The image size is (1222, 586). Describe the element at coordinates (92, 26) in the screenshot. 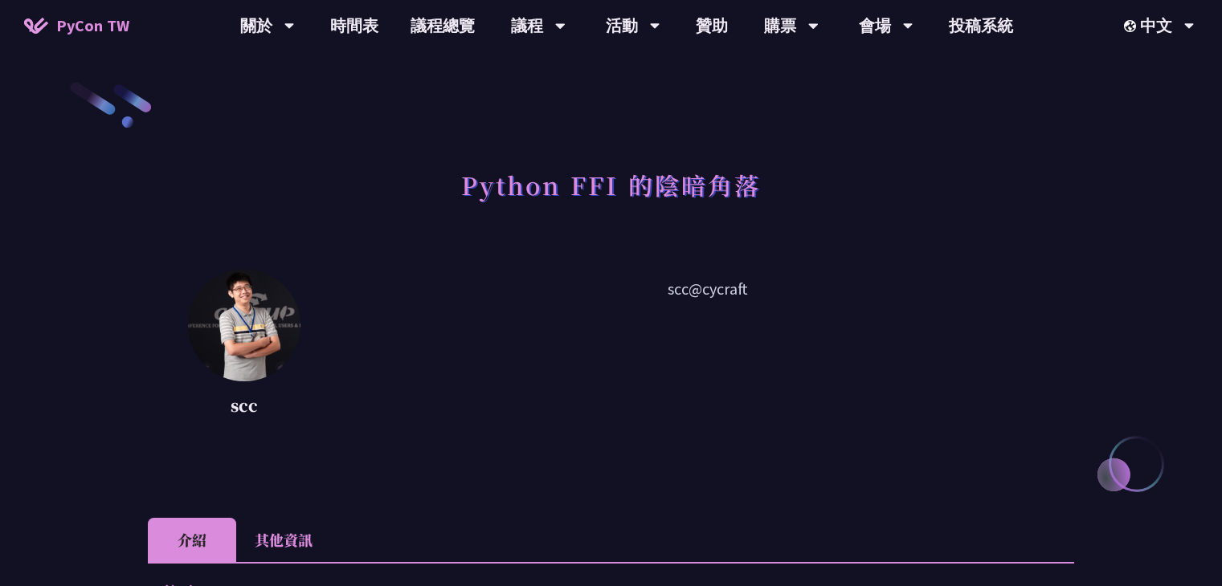

I see `span: PyCon TW` at that location.